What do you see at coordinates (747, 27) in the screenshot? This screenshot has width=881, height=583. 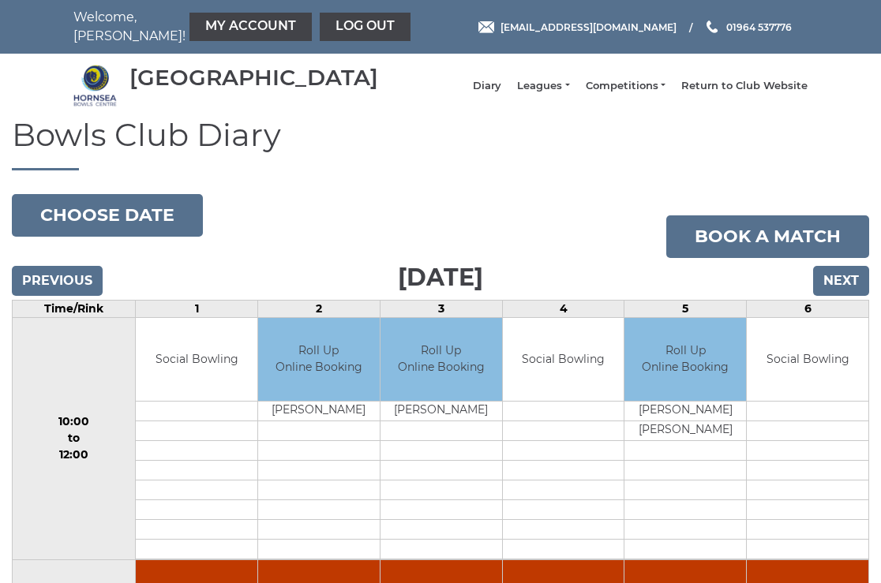 I see `a: Phone us 01964 537776` at bounding box center [747, 27].